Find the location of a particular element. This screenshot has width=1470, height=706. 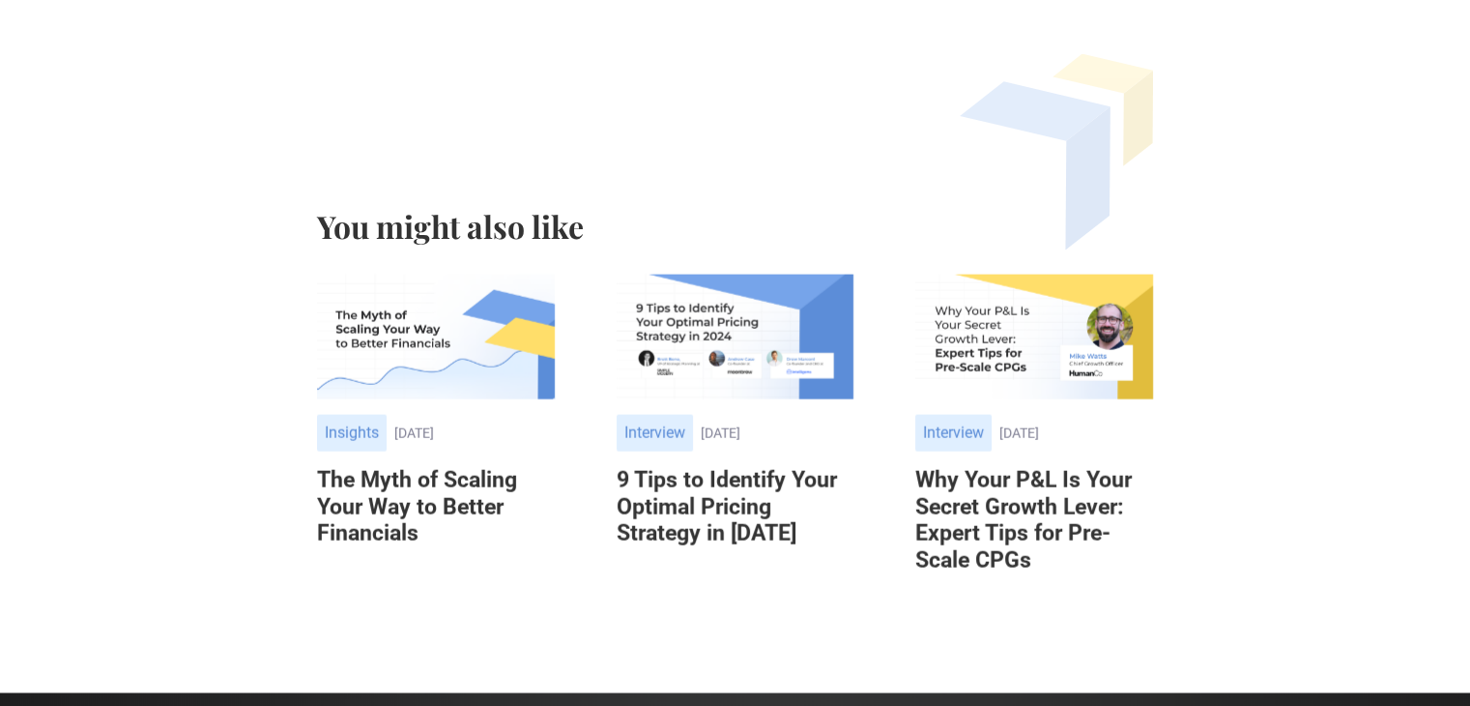

img: 9 Tips to Identify Your Optimal Pricing Strategy in 2024 is located at coordinates (735, 336).